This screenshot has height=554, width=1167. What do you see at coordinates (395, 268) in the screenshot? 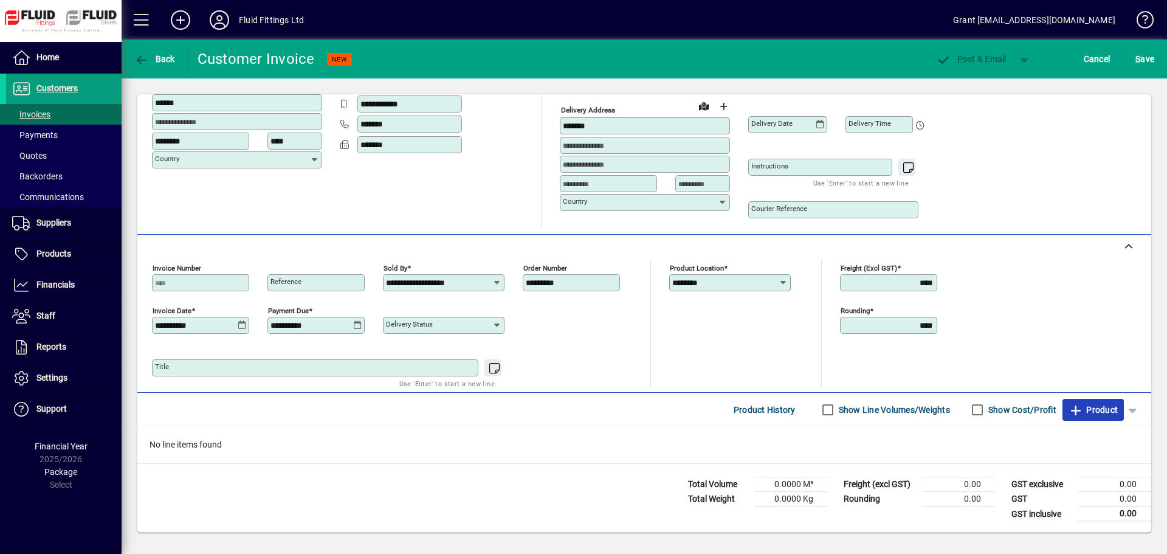
I see `mat-label: Sold by` at bounding box center [395, 268].